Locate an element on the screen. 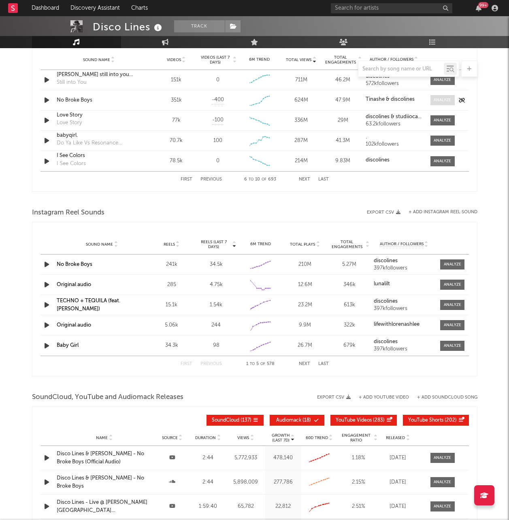 This screenshot has width=509, height=520. div: Disco Lines is located at coordinates (128, 27).